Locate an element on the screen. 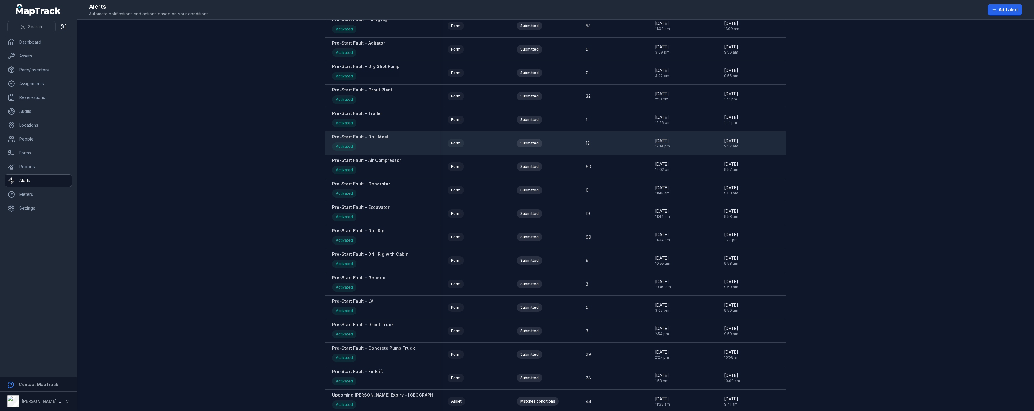 The height and width of the screenshot is (411, 1034). span: 3:02 pm is located at coordinates (662, 76).